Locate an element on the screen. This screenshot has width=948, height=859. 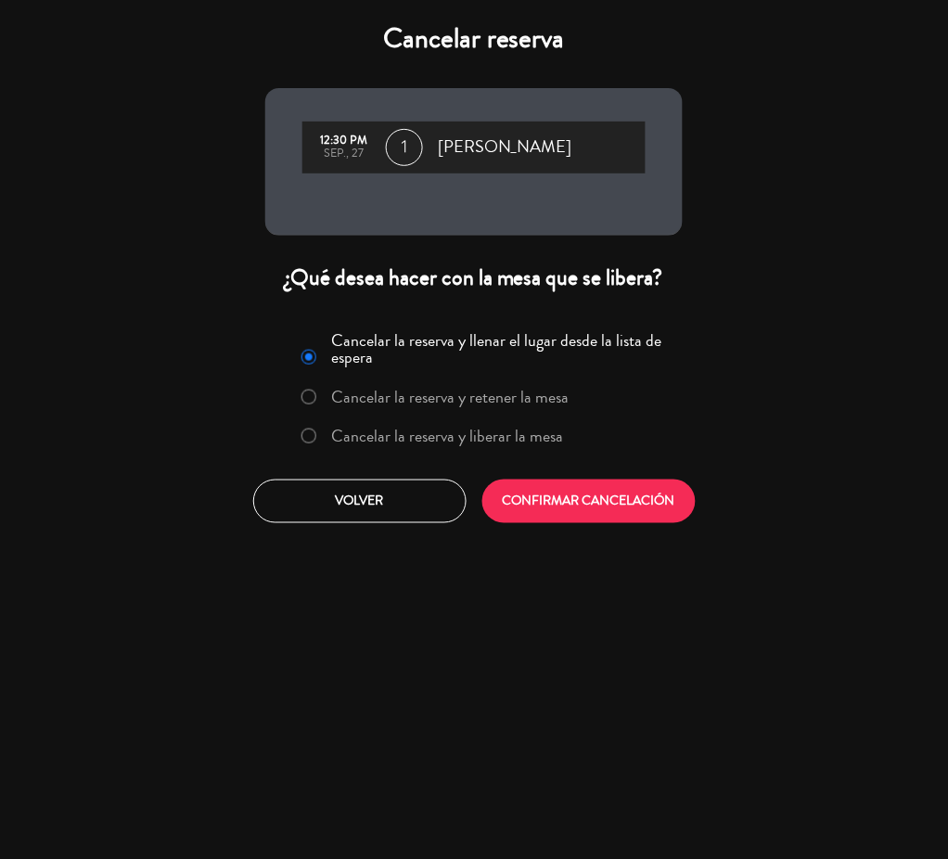
button: CONFIRMAR CANCELACIÓN is located at coordinates (589, 501).